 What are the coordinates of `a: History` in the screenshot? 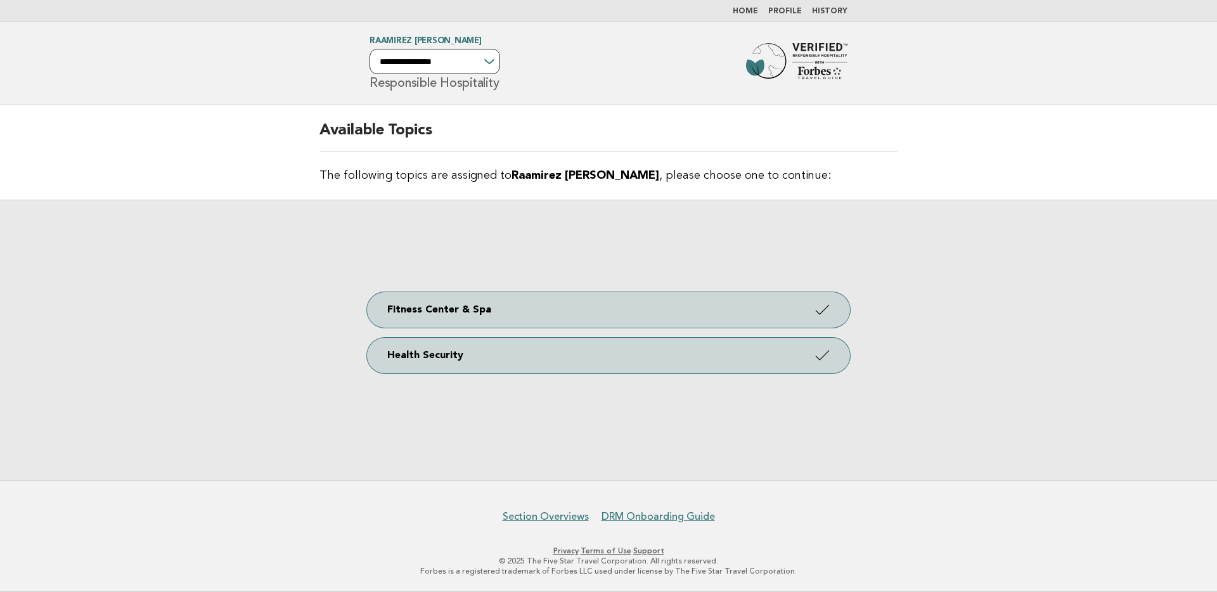 It's located at (830, 11).